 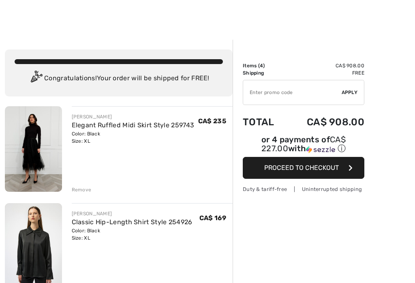 I want to click on td: Shipping, so click(x=264, y=73).